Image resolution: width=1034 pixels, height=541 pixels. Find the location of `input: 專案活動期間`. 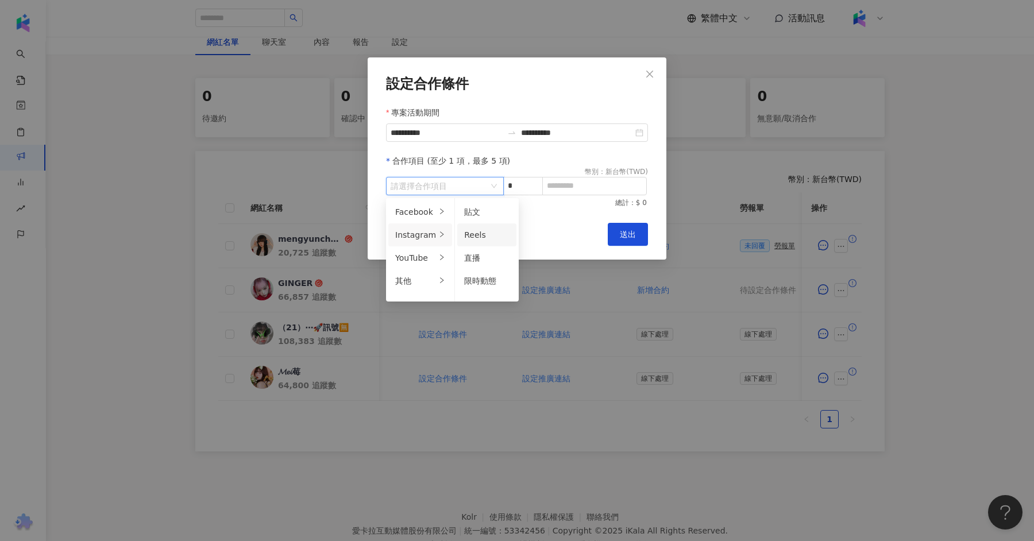

input: 專案活動期間 is located at coordinates (446, 133).